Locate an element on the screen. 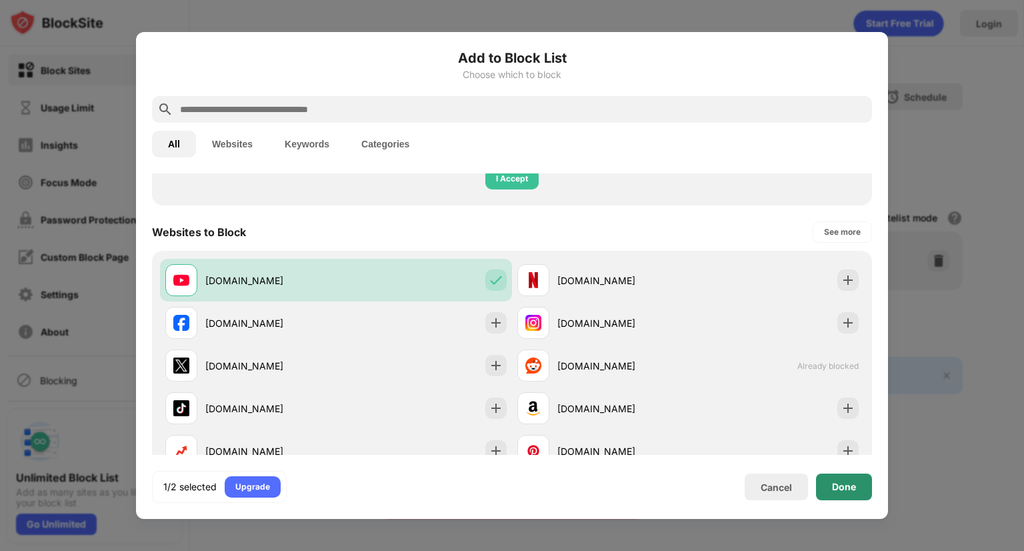  div: Done is located at coordinates (844, 487).